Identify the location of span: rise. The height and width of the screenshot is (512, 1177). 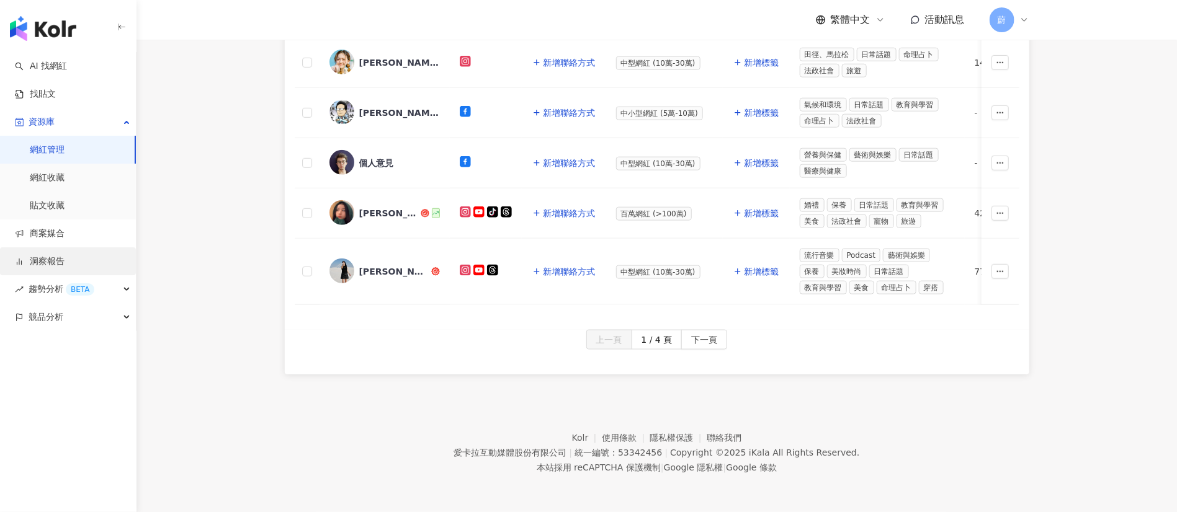
(19, 290).